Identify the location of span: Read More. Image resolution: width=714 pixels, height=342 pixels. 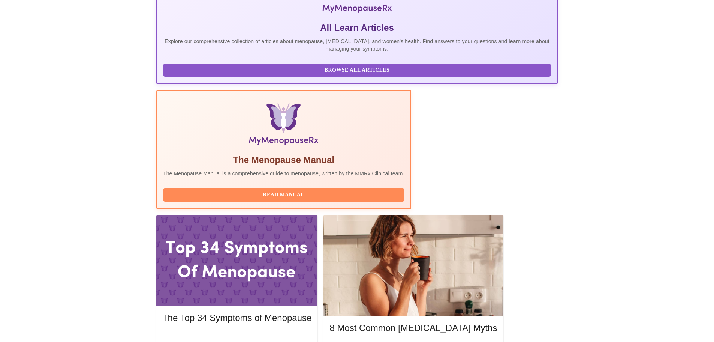
(237, 337).